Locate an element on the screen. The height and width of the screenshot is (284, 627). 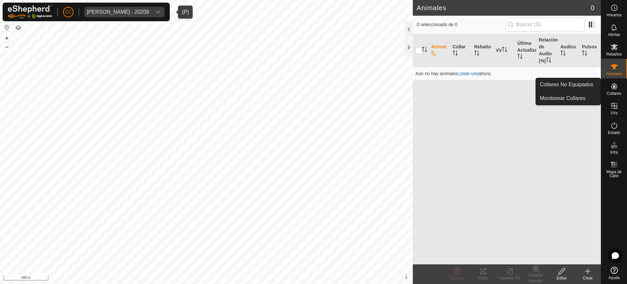
li: Collares No Equipados is located at coordinates (568, 85).